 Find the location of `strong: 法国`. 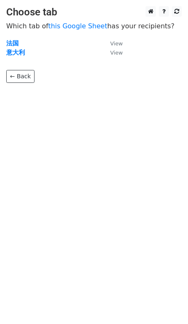

strong: 法国 is located at coordinates (12, 43).